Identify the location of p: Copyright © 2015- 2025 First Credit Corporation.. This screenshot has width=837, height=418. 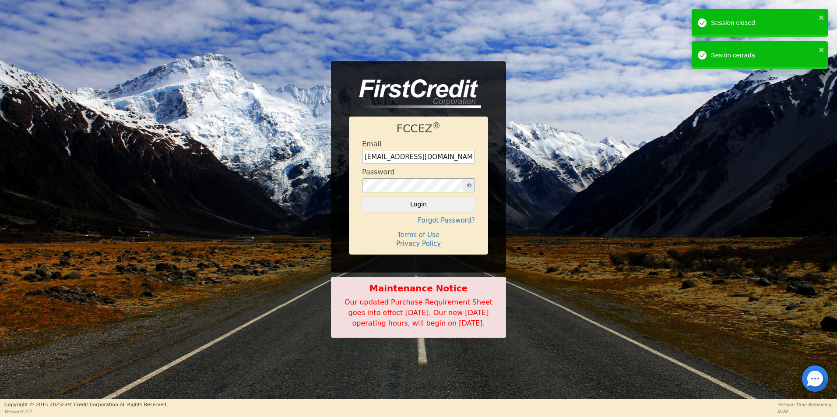
(86, 405).